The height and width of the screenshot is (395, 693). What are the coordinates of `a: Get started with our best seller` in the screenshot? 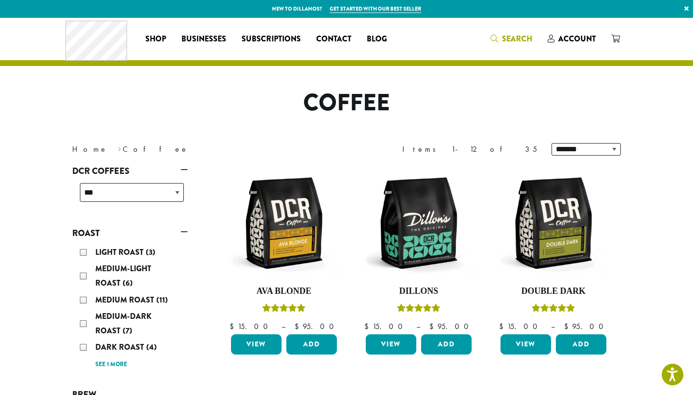 It's located at (376, 9).